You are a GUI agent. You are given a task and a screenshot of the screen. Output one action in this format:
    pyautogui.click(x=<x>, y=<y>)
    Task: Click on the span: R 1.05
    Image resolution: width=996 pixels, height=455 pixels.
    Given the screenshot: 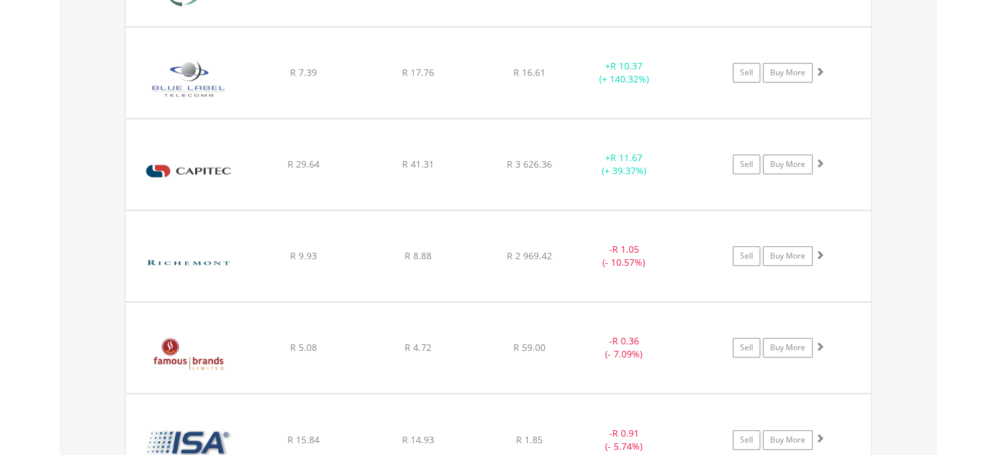 What is the action you would take?
    pyautogui.click(x=625, y=249)
    